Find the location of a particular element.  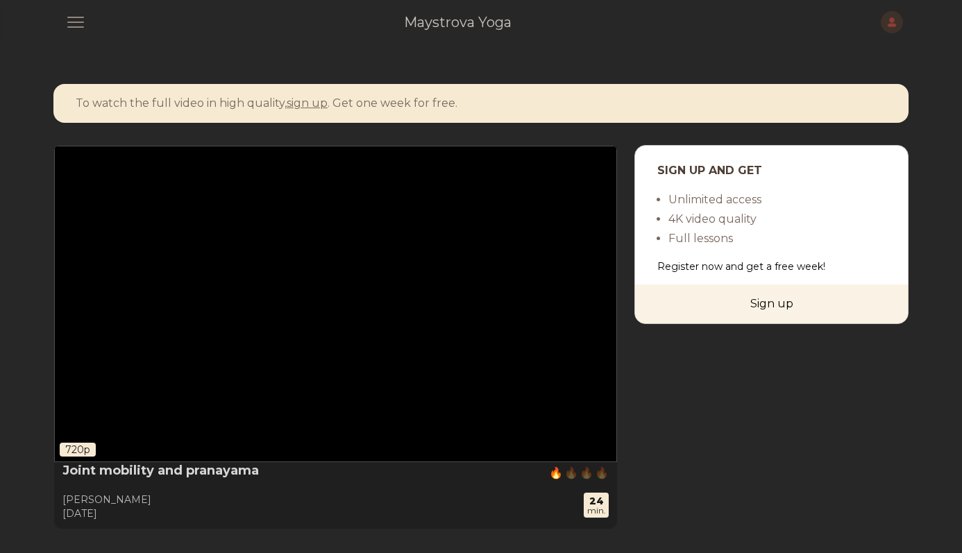

div: 24 is located at coordinates (596, 501).